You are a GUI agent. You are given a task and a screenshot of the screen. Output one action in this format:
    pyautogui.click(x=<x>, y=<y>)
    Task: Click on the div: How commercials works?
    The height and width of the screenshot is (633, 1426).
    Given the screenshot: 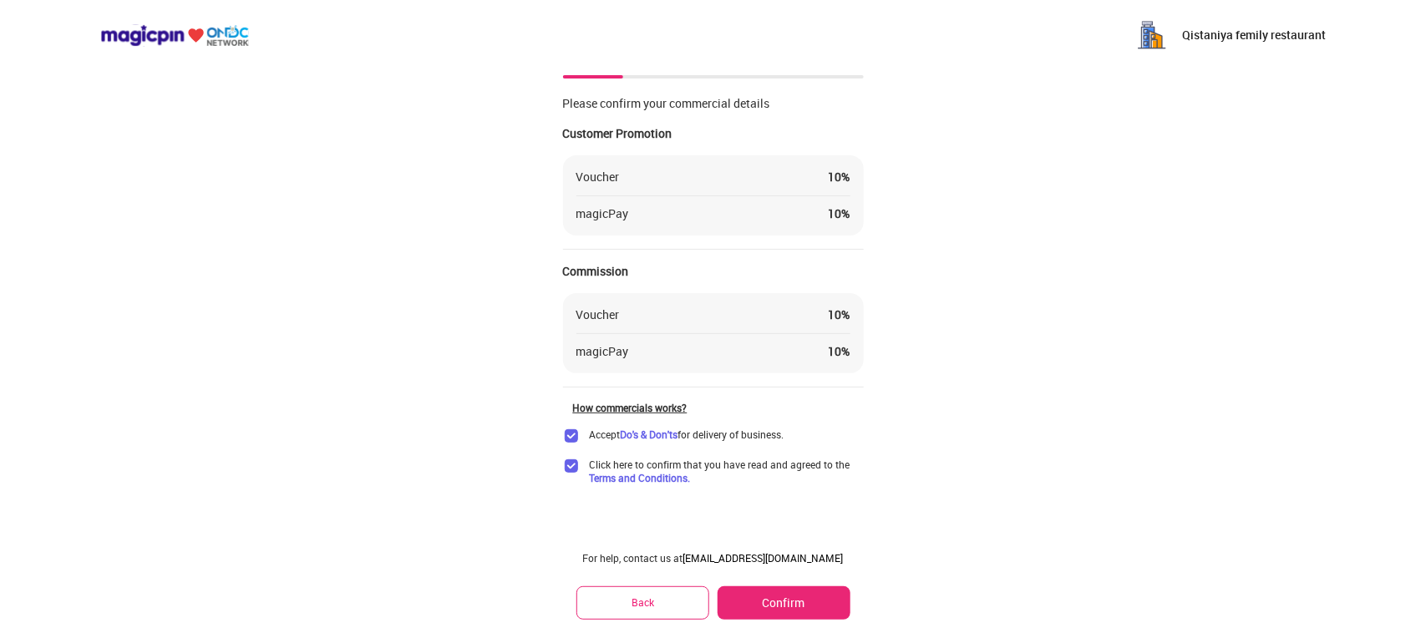 What is the action you would take?
    pyautogui.click(x=719, y=408)
    